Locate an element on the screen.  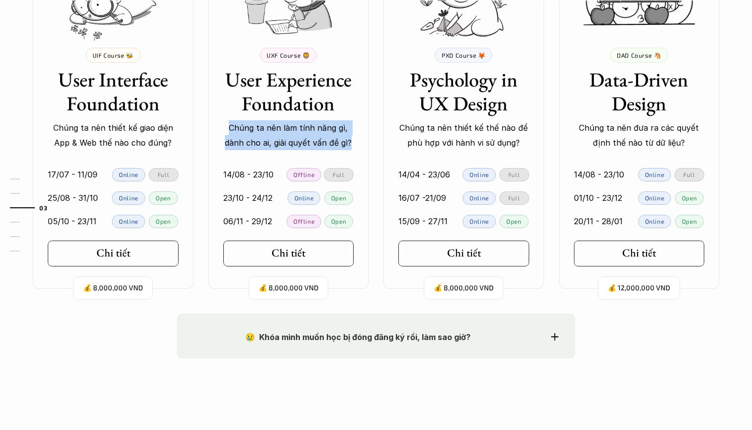
p: 15/09 - 27/11 is located at coordinates (423, 221).